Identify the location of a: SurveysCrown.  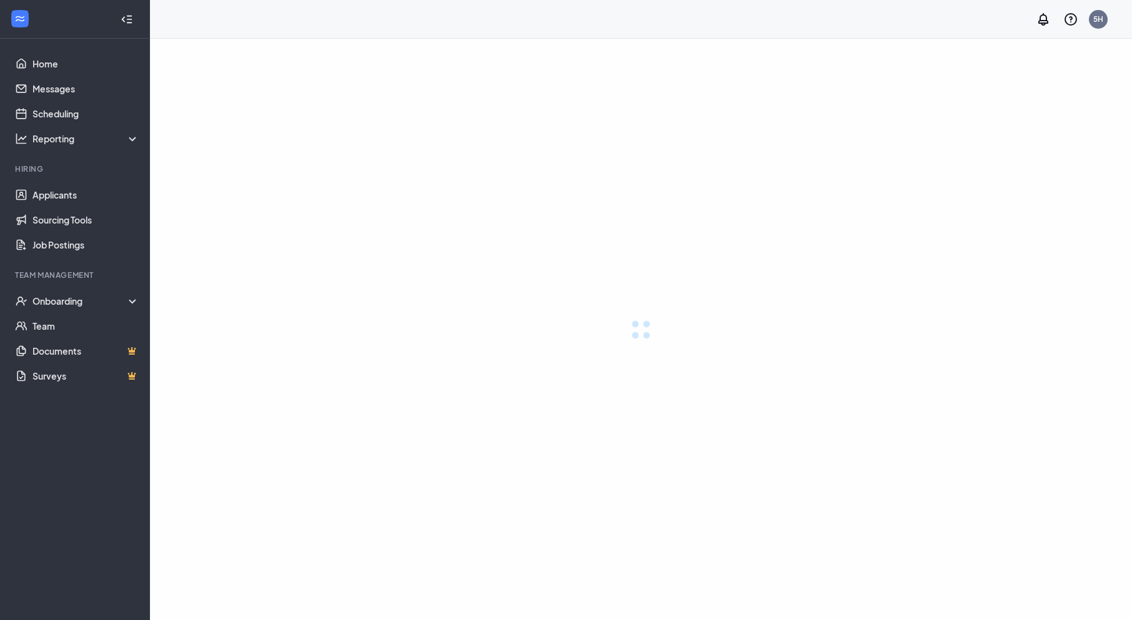
(86, 376).